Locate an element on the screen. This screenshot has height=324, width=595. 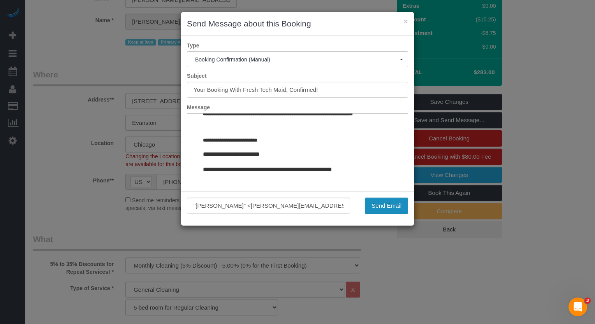
input: Subject is located at coordinates (297, 90).